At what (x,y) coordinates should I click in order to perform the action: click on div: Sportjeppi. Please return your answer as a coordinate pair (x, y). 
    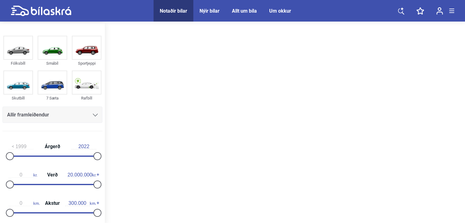
    Looking at the image, I should click on (87, 63).